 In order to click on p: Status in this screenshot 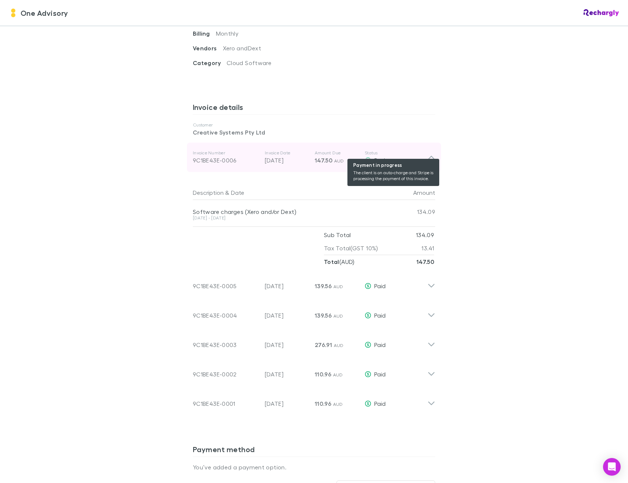, I will do `click(396, 153)`.